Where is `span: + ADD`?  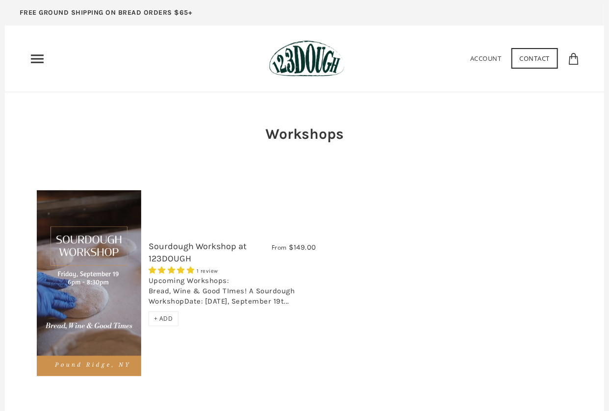 span: + ADD is located at coordinates (163, 318).